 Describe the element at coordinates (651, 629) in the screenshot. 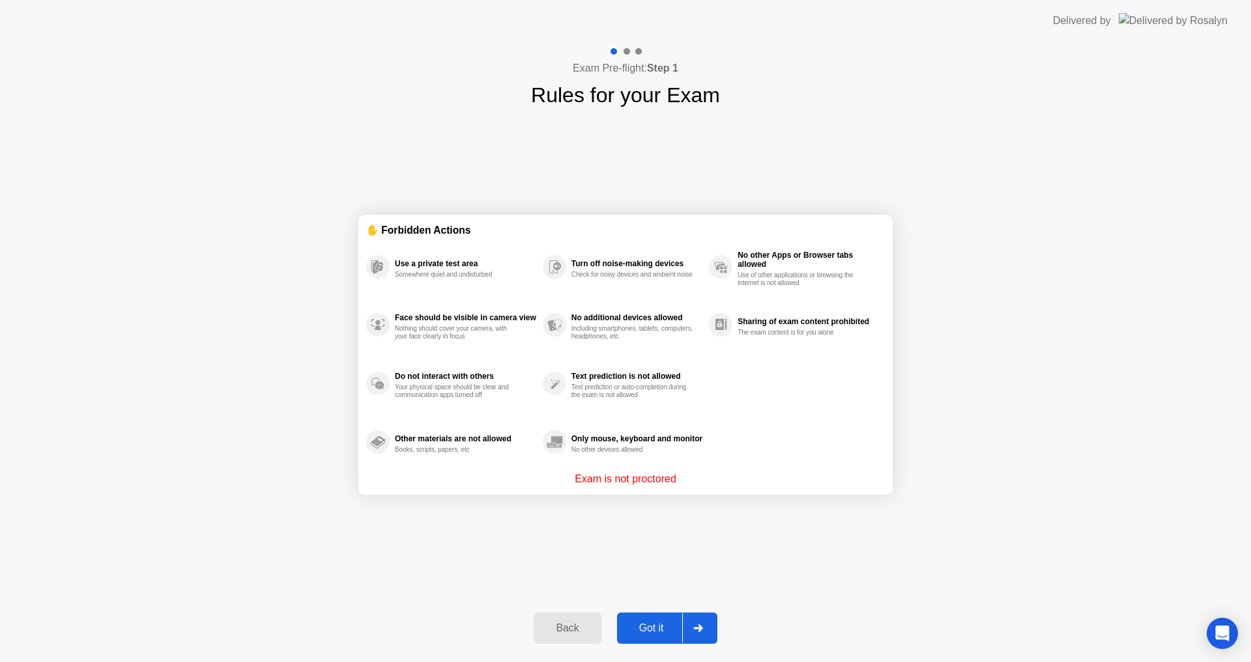

I see `div: Got it` at that location.